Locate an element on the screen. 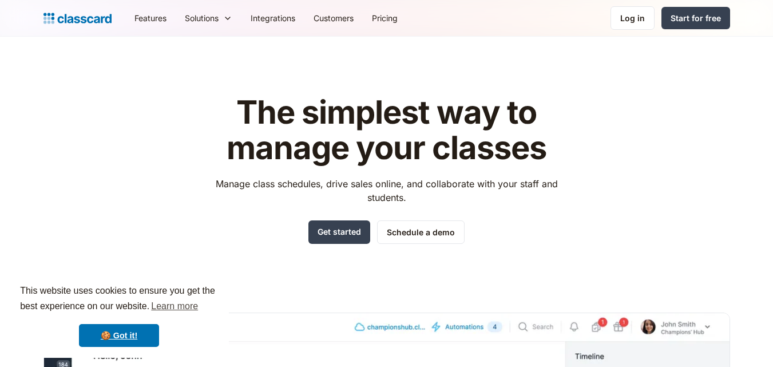 Image resolution: width=773 pixels, height=367 pixels. a: Logo is located at coordinates (77, 18).